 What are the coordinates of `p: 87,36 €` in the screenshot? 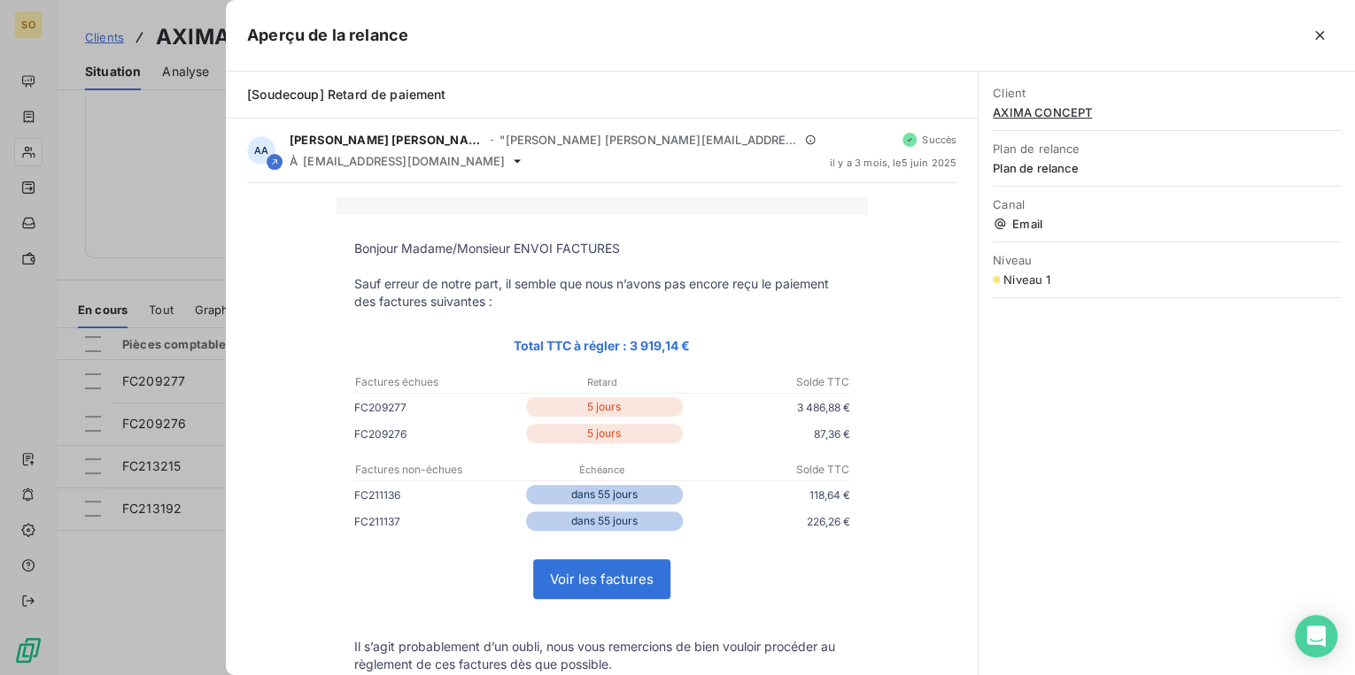 It's located at (768, 434).